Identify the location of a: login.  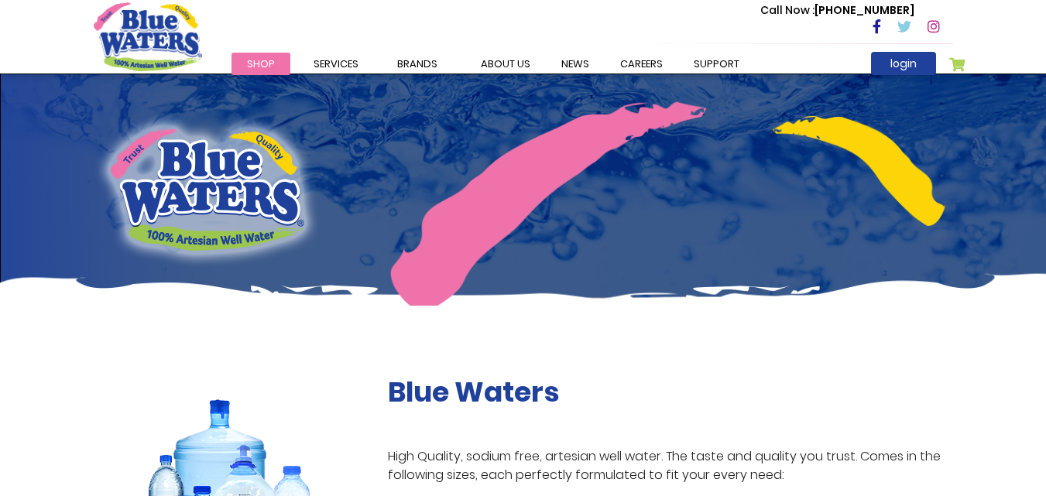
(903, 63).